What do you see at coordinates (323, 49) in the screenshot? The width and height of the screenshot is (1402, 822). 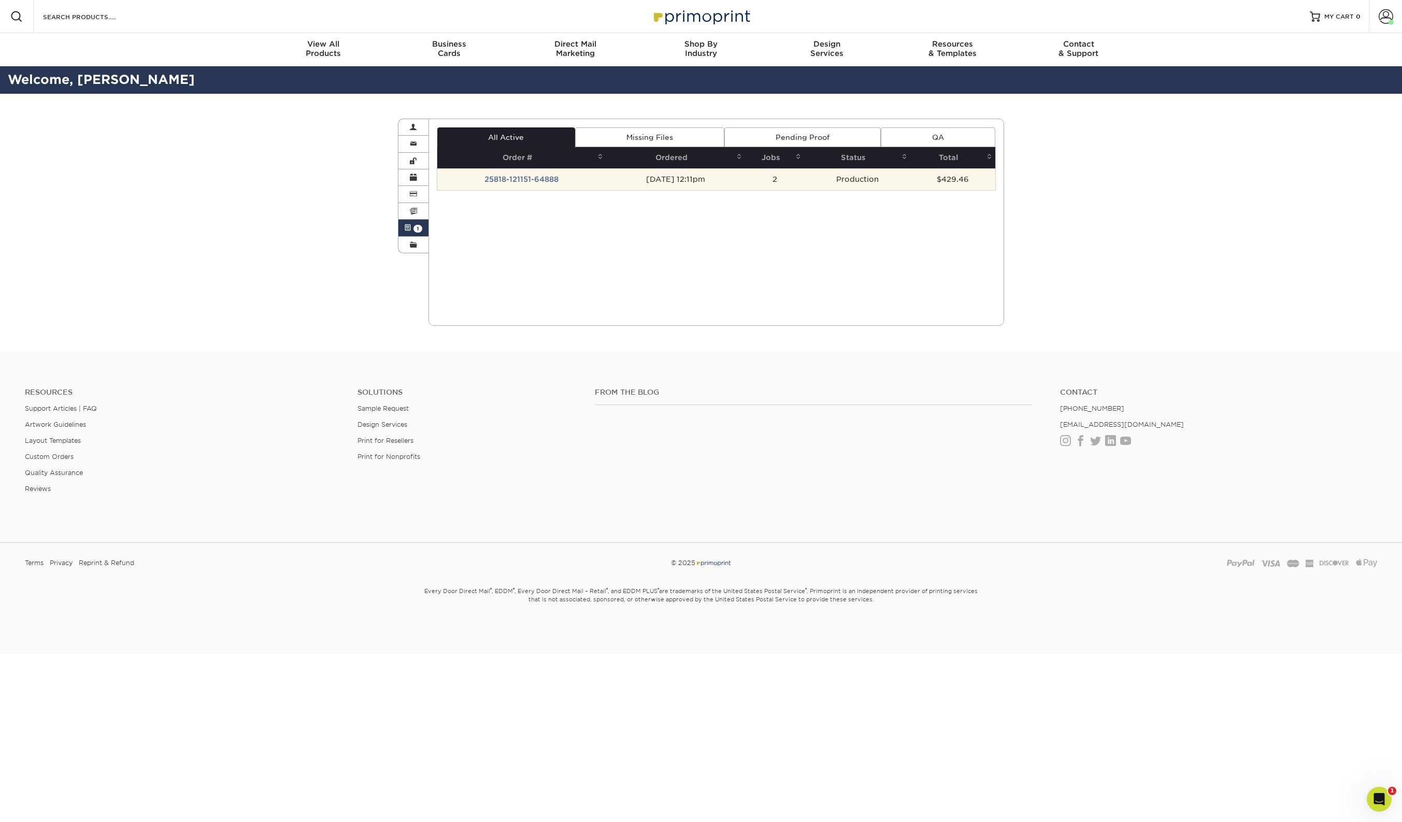 I see `div: Products` at bounding box center [323, 49].